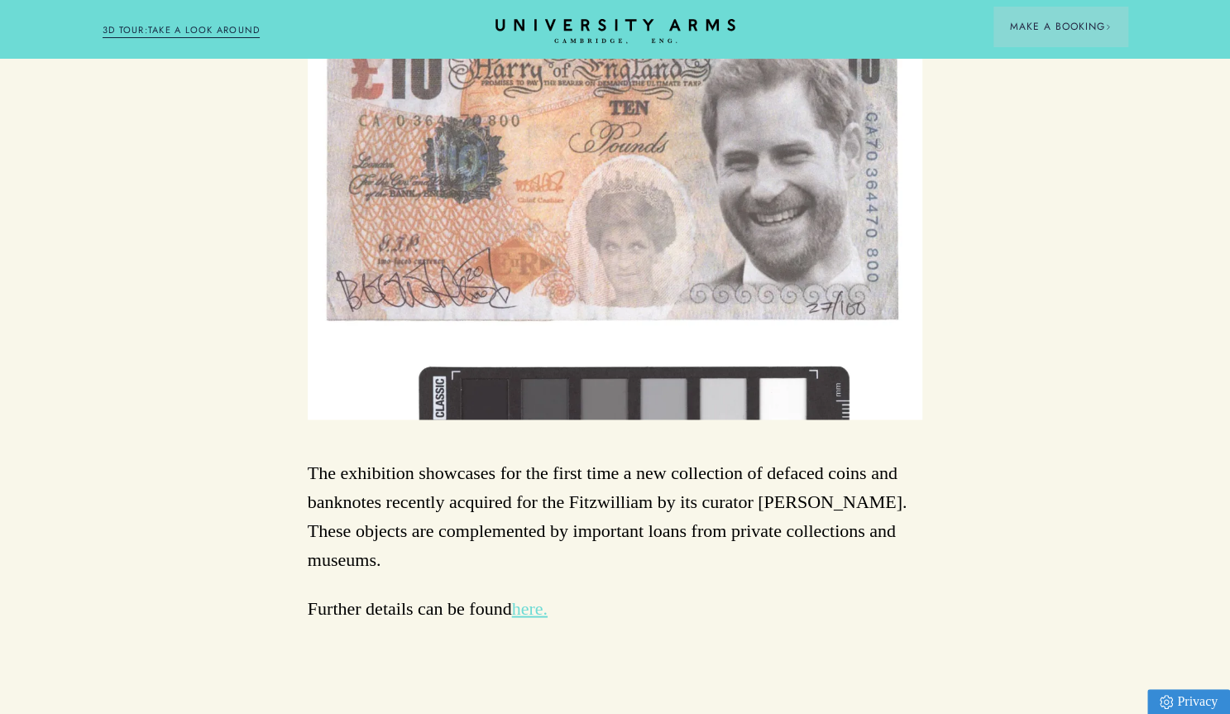 This screenshot has height=714, width=1230. What do you see at coordinates (1189, 701) in the screenshot?
I see `a: Privacy` at bounding box center [1189, 701].